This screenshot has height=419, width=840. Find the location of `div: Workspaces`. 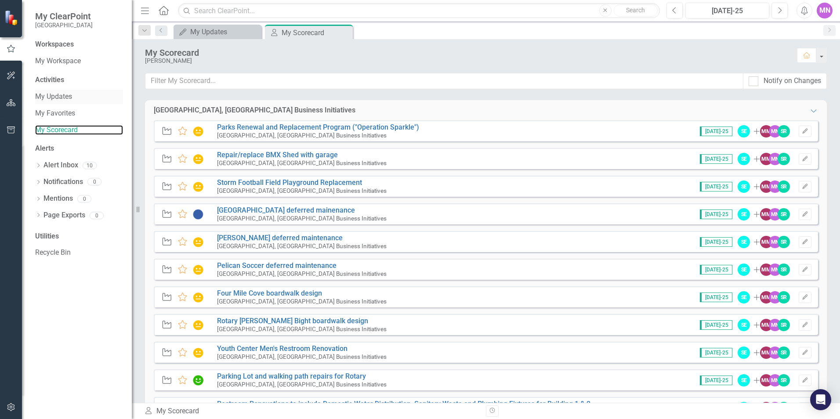

div: Workspaces is located at coordinates (54, 44).